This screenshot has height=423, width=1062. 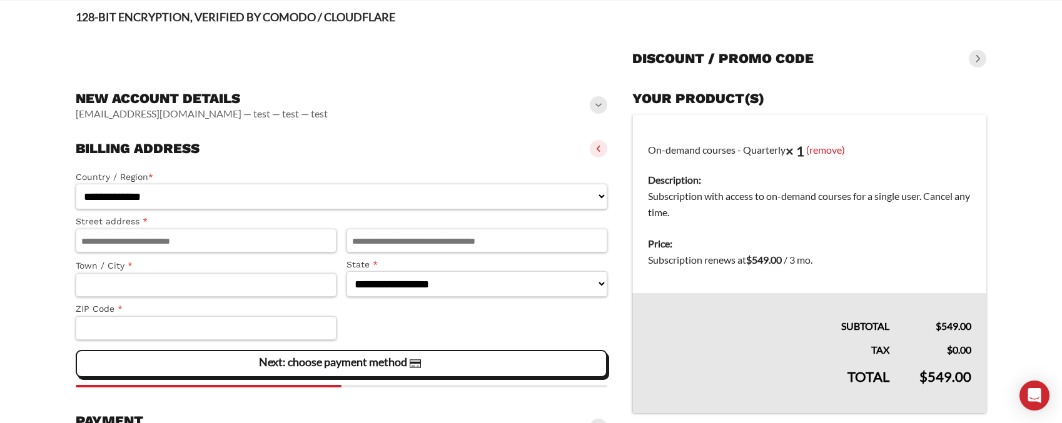 I want to click on label: ZIP Code, so click(x=206, y=309).